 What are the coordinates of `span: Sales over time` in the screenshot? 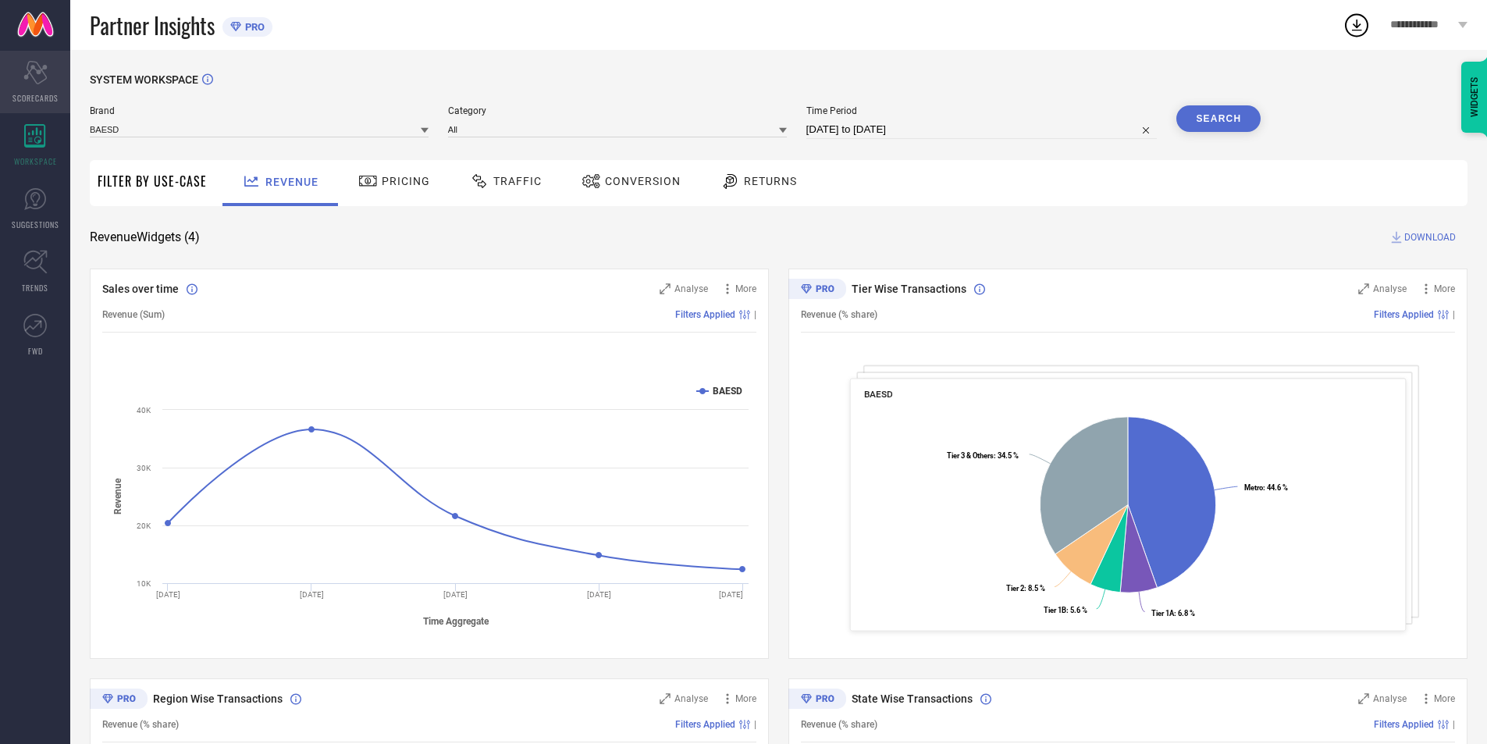 It's located at (140, 289).